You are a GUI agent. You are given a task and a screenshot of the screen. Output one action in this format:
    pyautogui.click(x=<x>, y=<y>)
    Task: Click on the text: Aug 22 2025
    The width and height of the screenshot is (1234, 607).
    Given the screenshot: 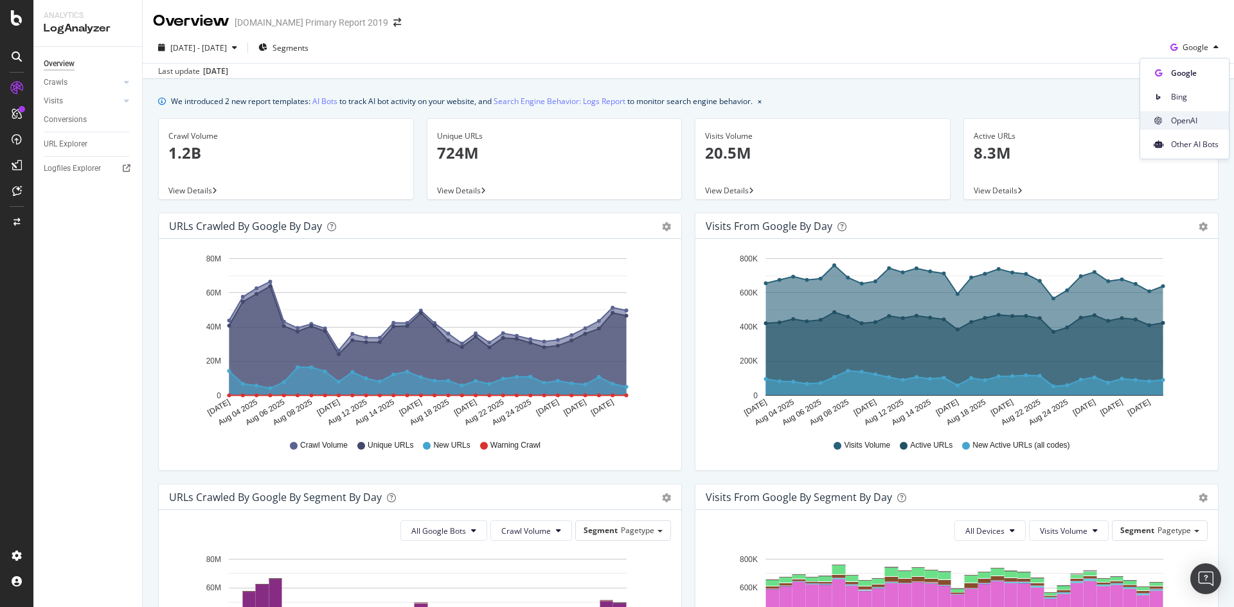 What is the action you would take?
    pyautogui.click(x=484, y=412)
    